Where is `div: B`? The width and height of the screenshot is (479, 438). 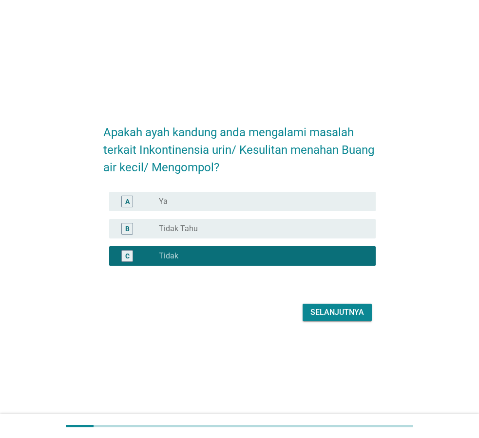 div: B is located at coordinates (127, 229).